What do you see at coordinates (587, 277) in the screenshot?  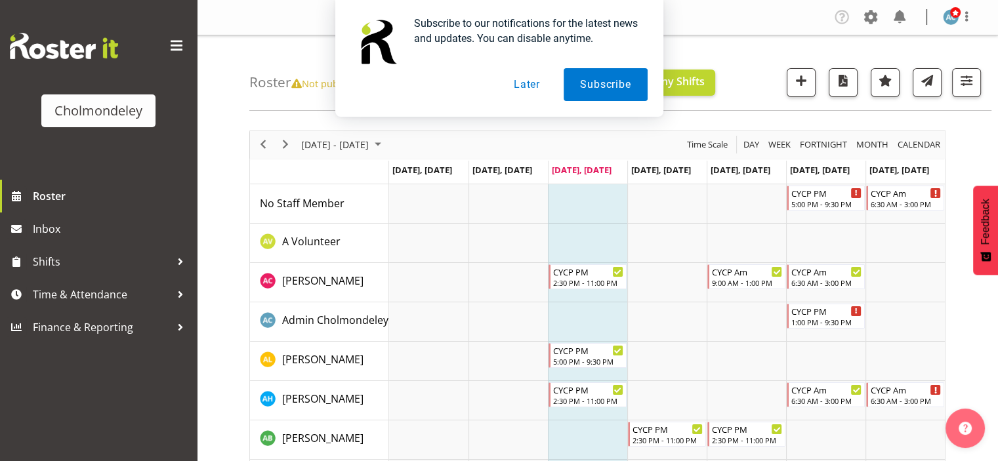 I see `div: Abigail Chessum"s event - CYCP PM Begin From Wednesday, October 8, 2025 at 2:30:00 PM GMT+13:00 E...` at bounding box center [587, 277].